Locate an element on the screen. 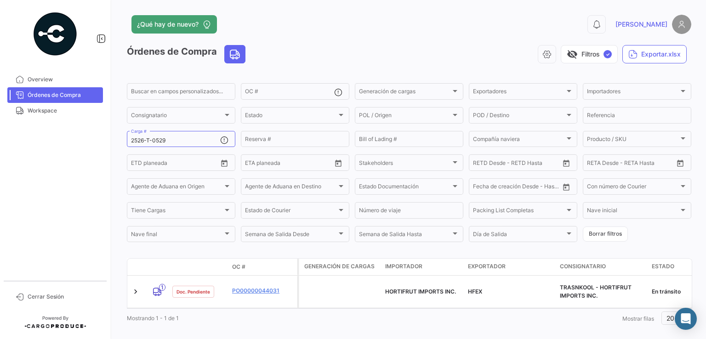 The width and height of the screenshot is (706, 339). datatable-header-cell: Importador is located at coordinates (423, 267).